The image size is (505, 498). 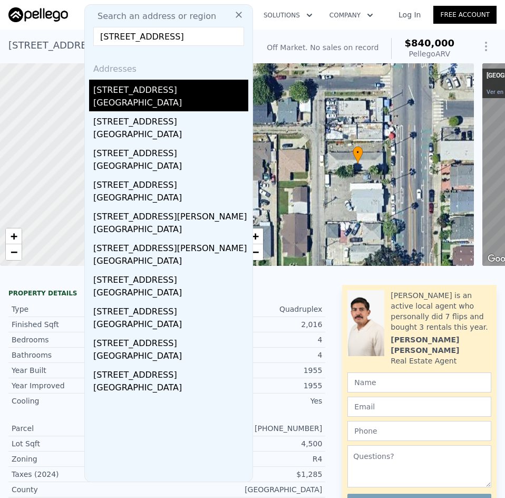 What do you see at coordinates (351, 15) in the screenshot?
I see `button: Company` at bounding box center [351, 15].